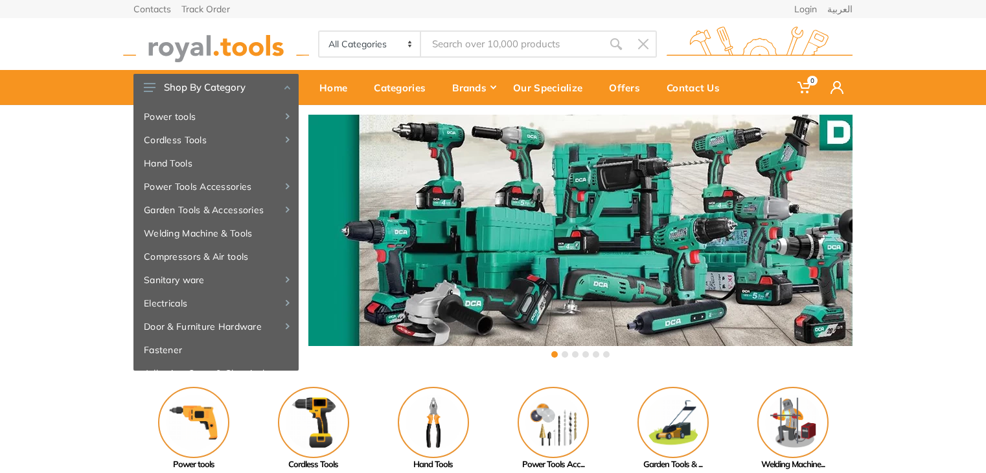 The width and height of the screenshot is (986, 473). What do you see at coordinates (552, 87) in the screenshot?
I see `a: Our Specialize` at bounding box center [552, 87].